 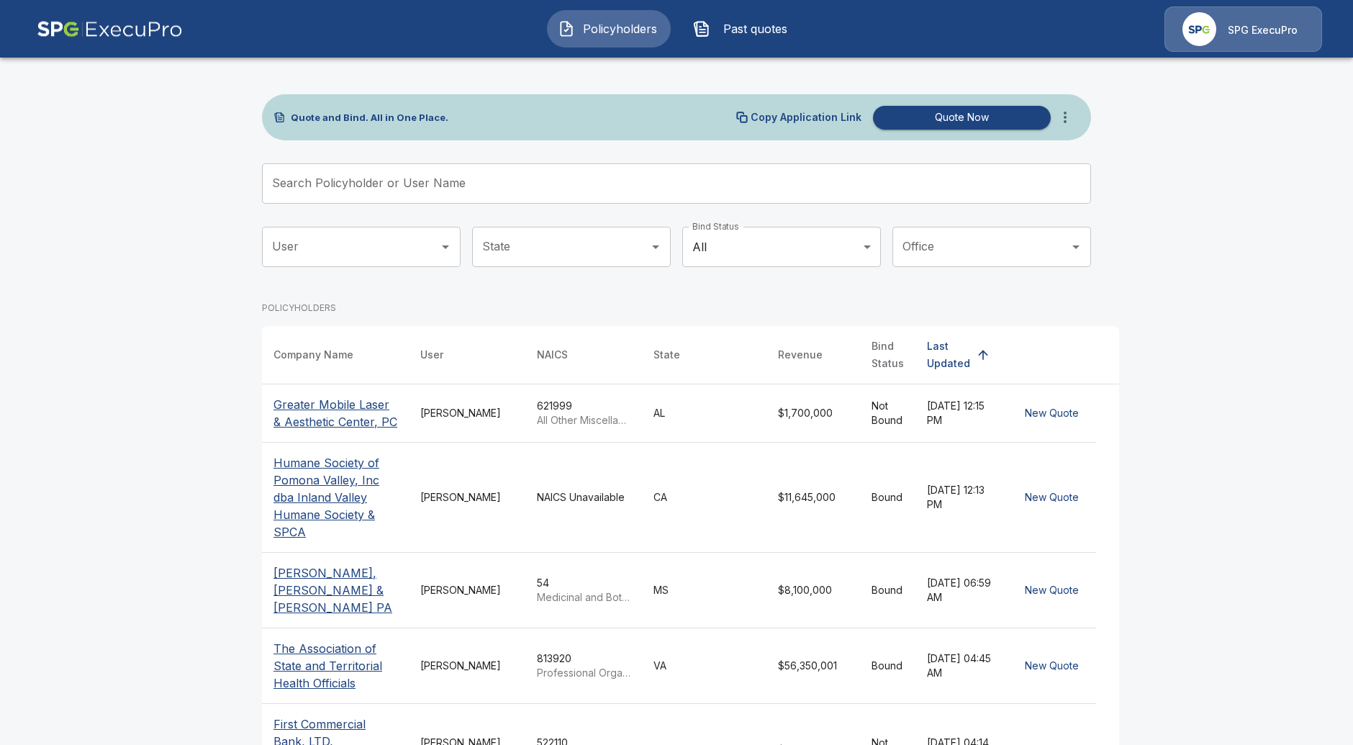 What do you see at coordinates (609, 29) in the screenshot?
I see `button: Policyholders IconPolicyholders` at bounding box center [609, 29].